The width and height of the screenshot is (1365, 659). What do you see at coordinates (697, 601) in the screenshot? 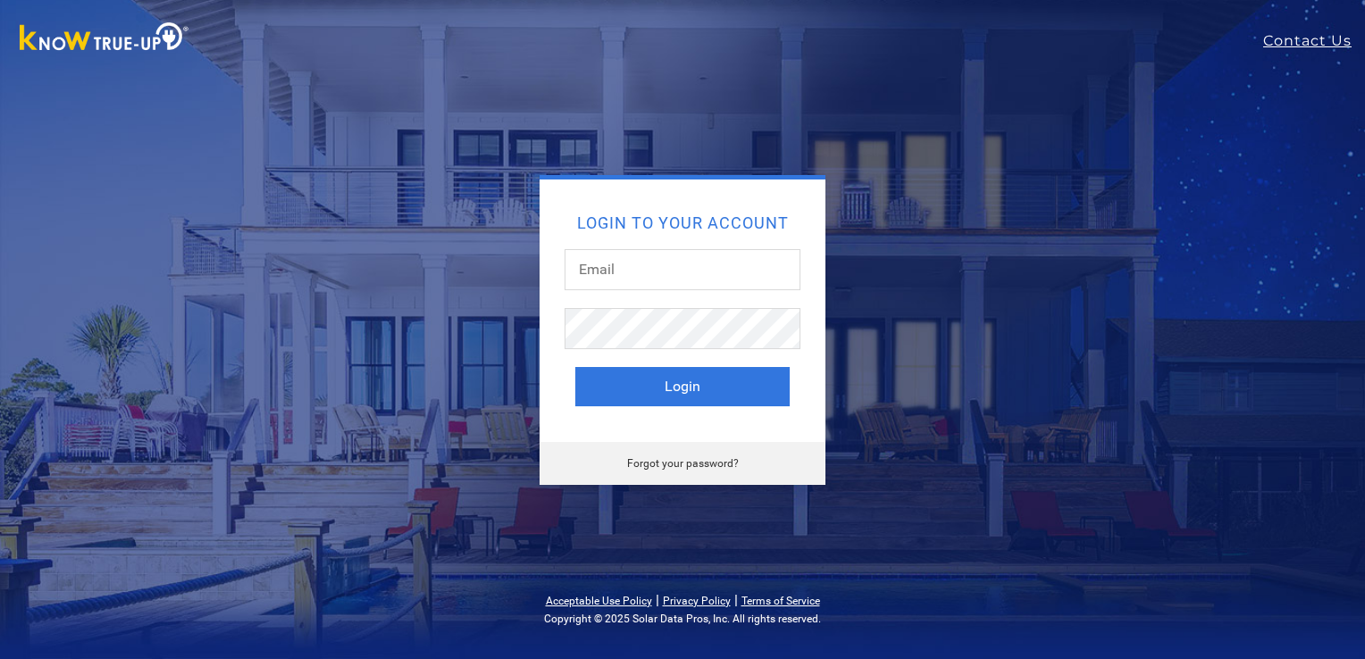
I see `a: Privacy Policy` at bounding box center [697, 601].